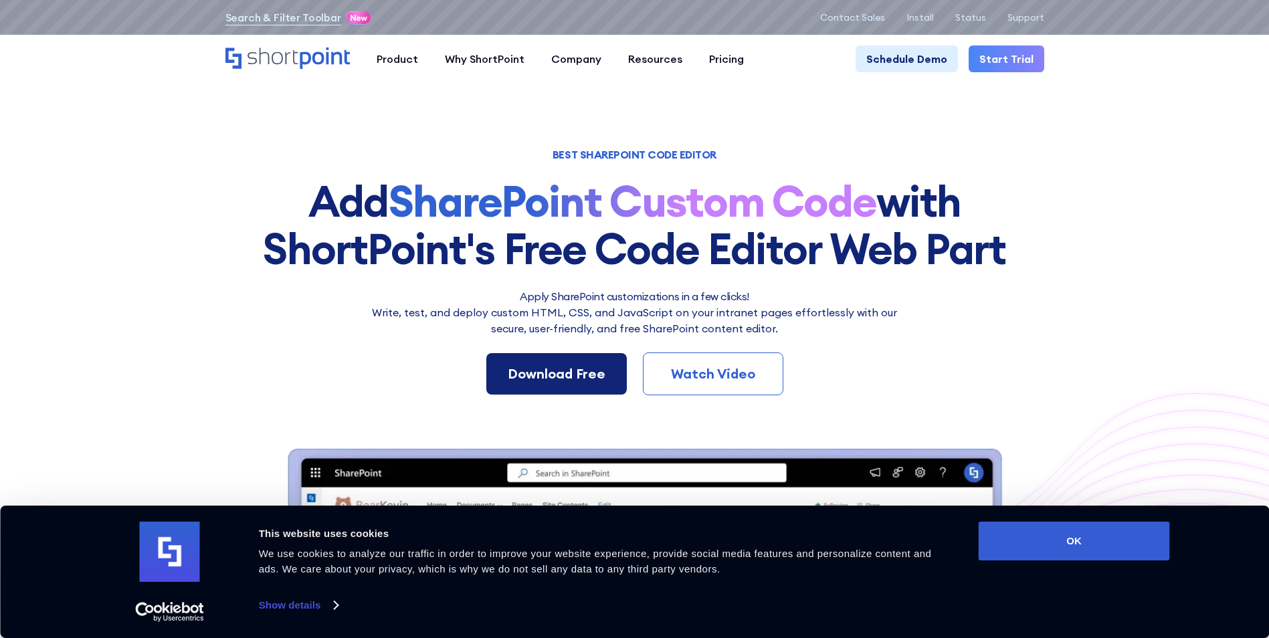  What do you see at coordinates (1026, 17) in the screenshot?
I see `a: Support` at bounding box center [1026, 17].